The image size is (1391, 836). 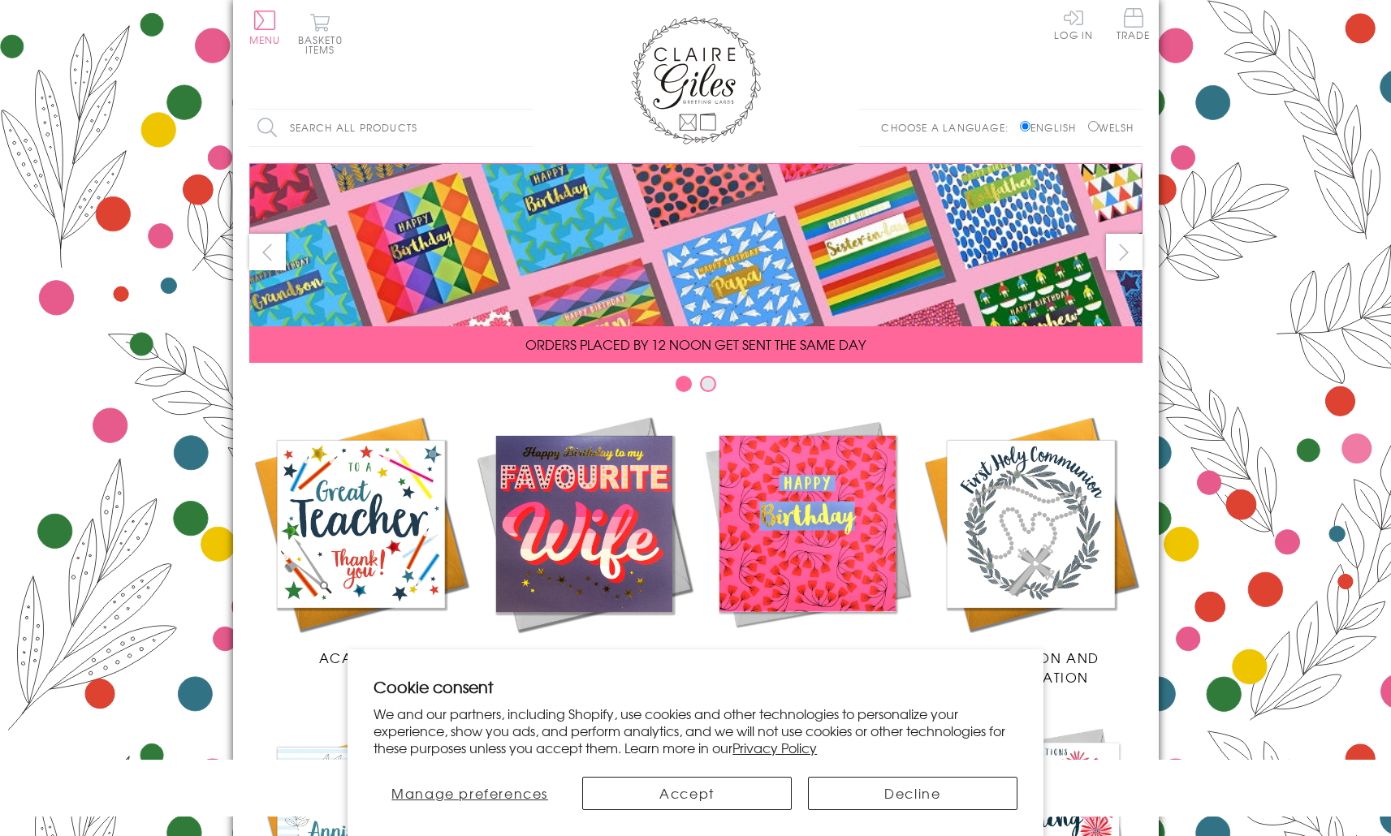 I want to click on a: Communion and Confirmation, so click(x=1030, y=550).